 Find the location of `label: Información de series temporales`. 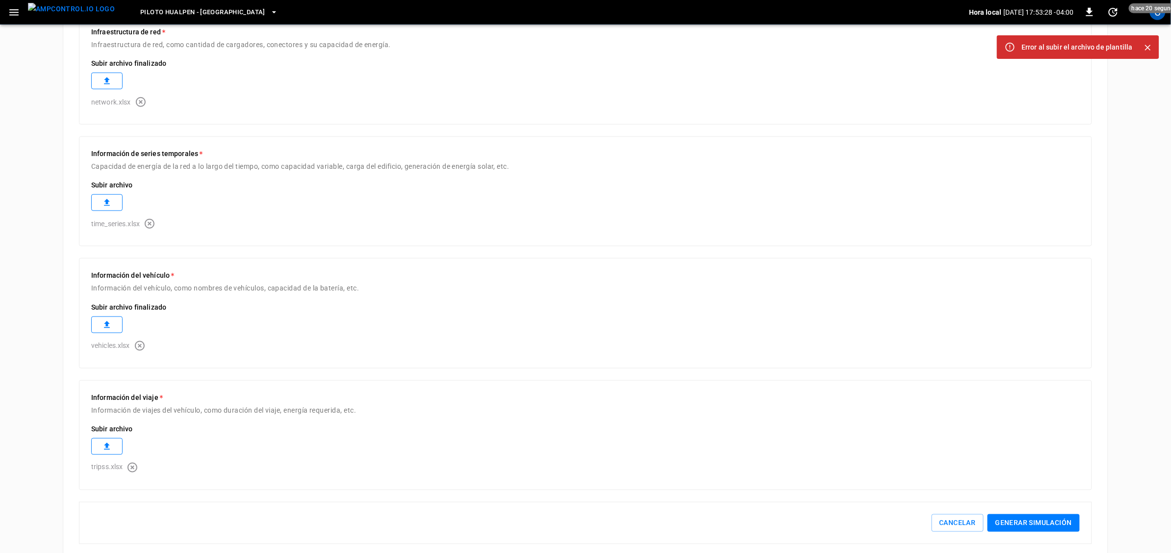

label: Información de series temporales is located at coordinates (585, 153).